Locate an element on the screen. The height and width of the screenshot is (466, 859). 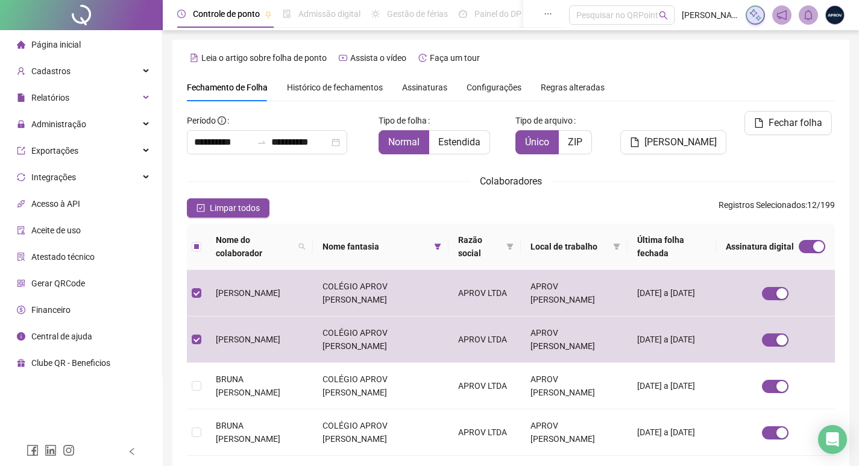
th: Última folha fechada is located at coordinates (672, 247).